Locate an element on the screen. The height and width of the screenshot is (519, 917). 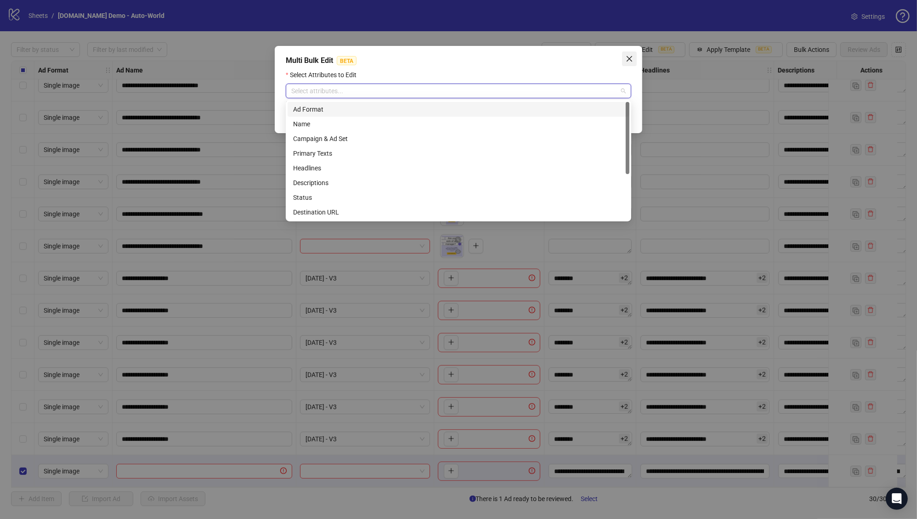
div: Campaign & Ad Set is located at coordinates (459, 139).